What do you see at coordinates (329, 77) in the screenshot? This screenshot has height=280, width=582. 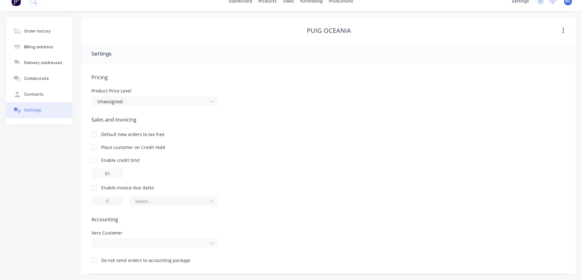 I see `span: Pricing` at bounding box center [329, 77].